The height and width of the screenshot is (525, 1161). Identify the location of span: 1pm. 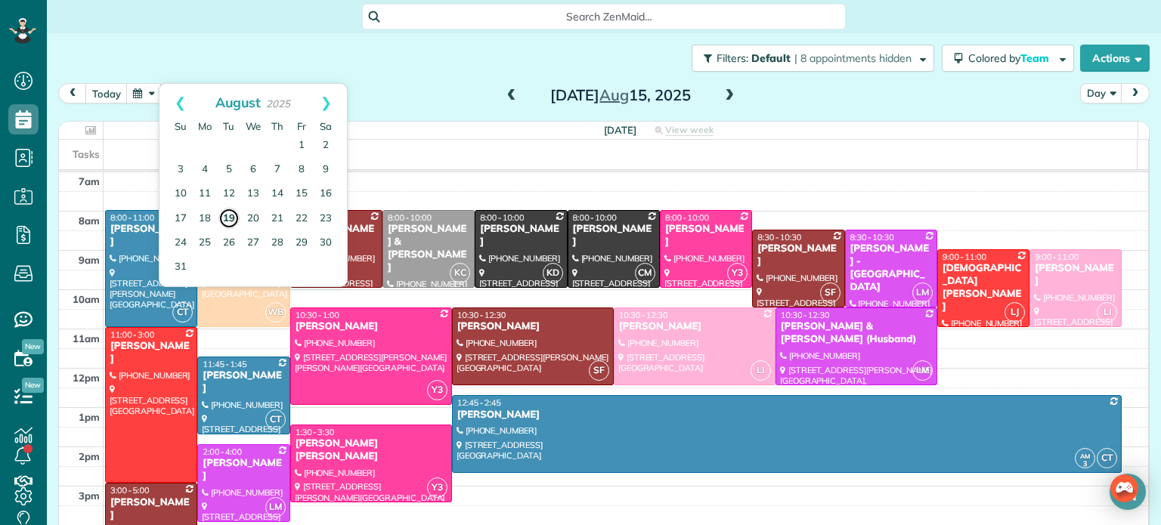
(89, 417).